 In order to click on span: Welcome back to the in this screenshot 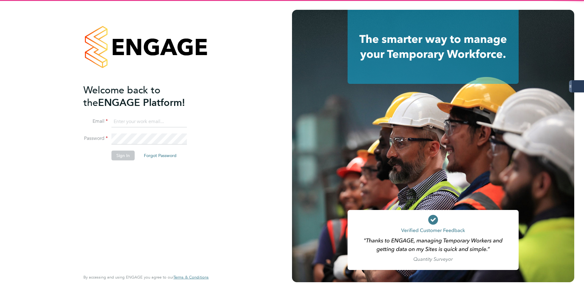, I will do `click(122, 96)`.